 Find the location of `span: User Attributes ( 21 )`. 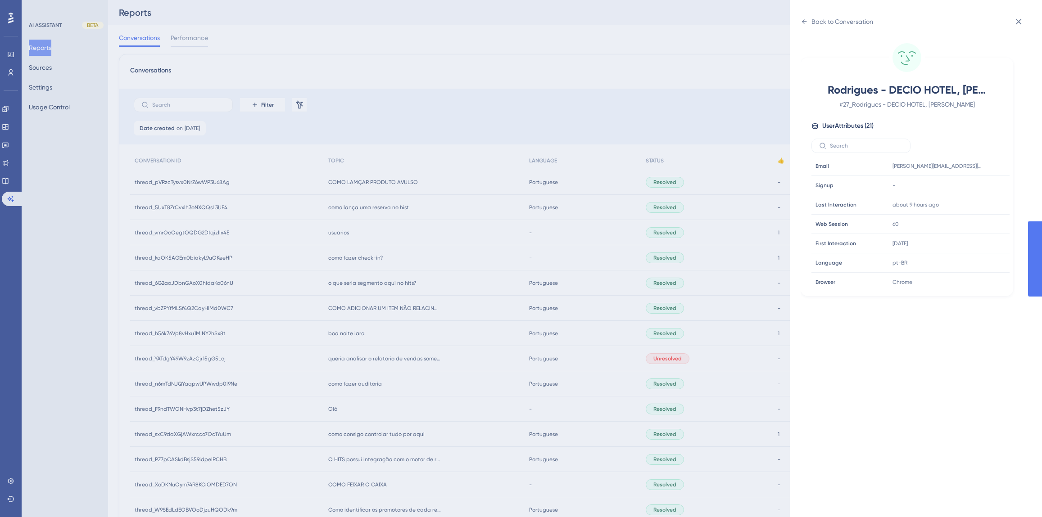

span: User Attributes ( 21 ) is located at coordinates (848, 126).